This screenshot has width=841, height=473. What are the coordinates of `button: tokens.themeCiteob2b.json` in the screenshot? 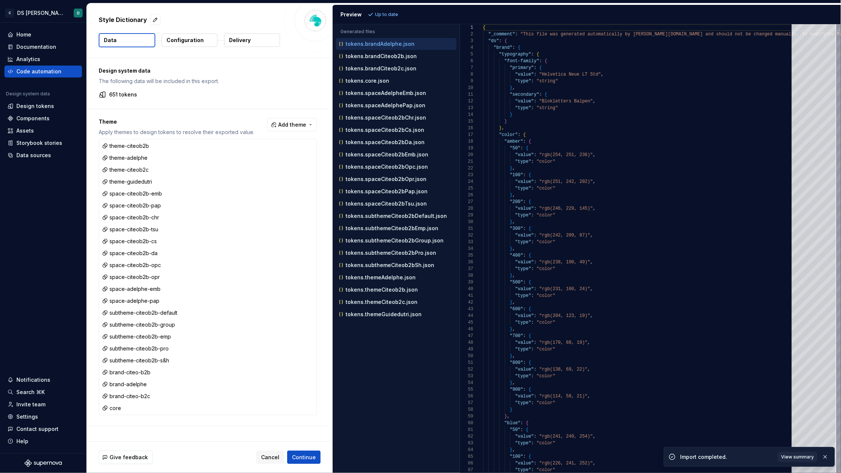 It's located at (396, 290).